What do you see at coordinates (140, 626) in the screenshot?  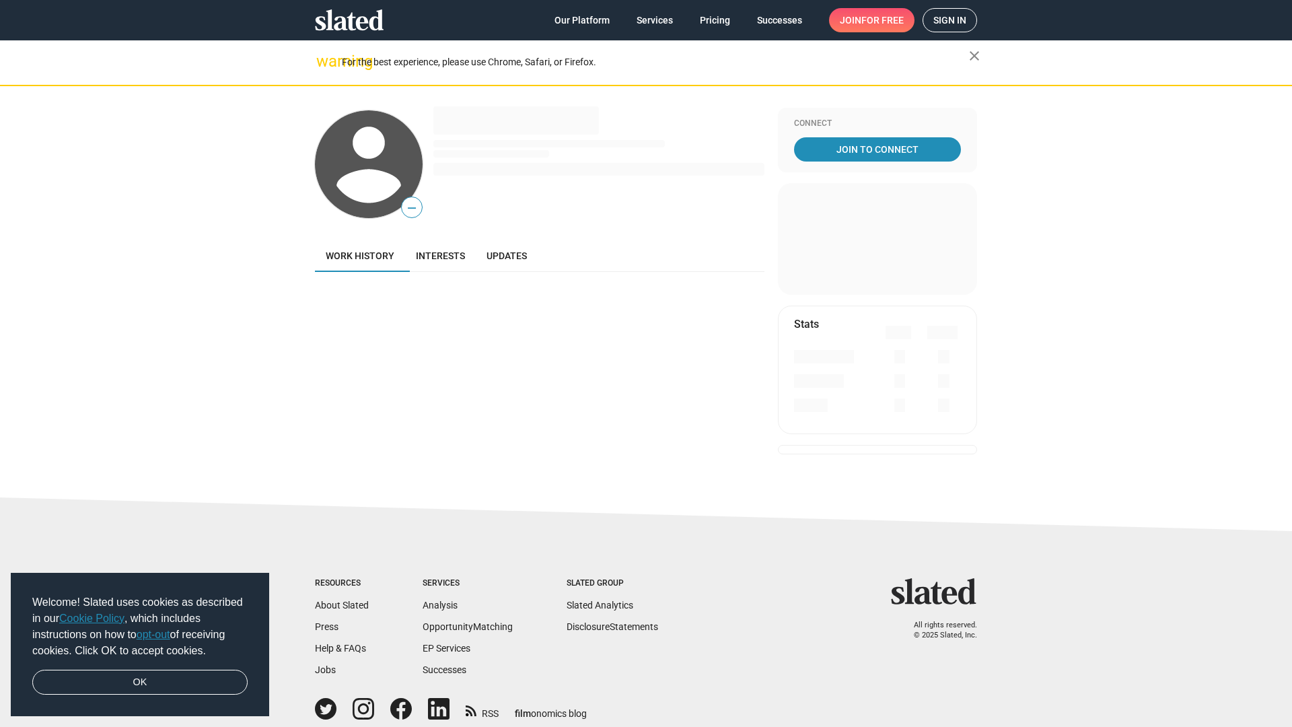 I see `span: Welcome! Slated uses cookies as described in our , which includes instructions on how to of recei...` at bounding box center [140, 626].